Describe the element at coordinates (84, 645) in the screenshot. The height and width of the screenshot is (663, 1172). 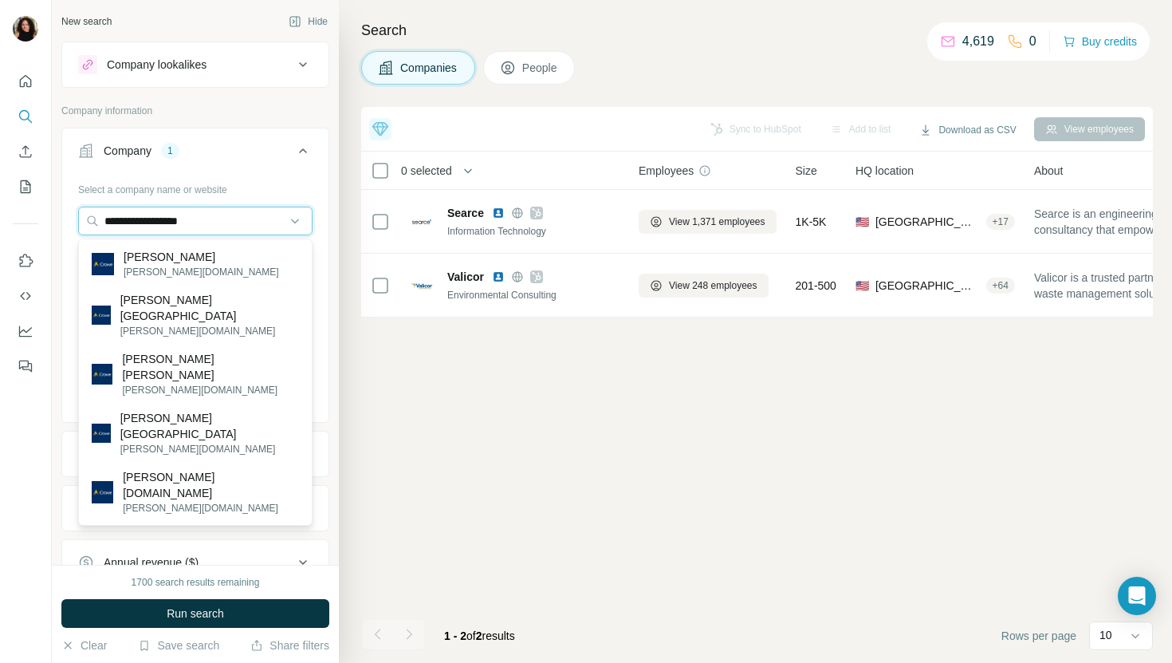
I see `button: Clear` at that location.